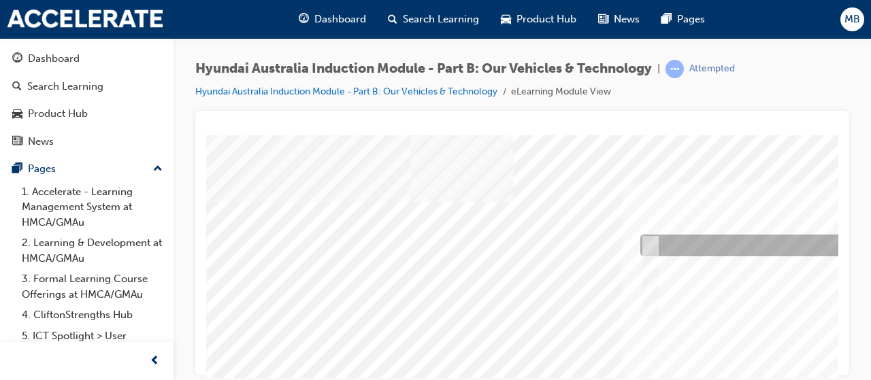 Image resolution: width=871 pixels, height=380 pixels. Describe the element at coordinates (86, 142) in the screenshot. I see `a: News` at that location.